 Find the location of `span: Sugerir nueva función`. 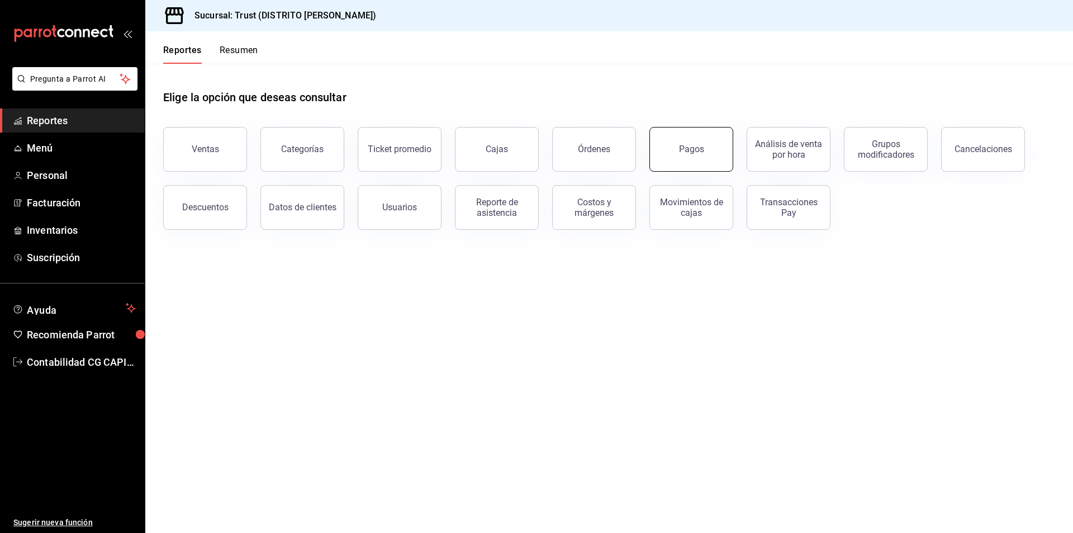

span: Sugerir nueva función is located at coordinates (74, 522).